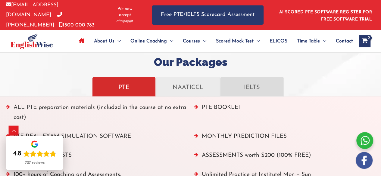  Describe the element at coordinates (235, 41) in the screenshot. I see `span: Scored Mock Test` at that location.